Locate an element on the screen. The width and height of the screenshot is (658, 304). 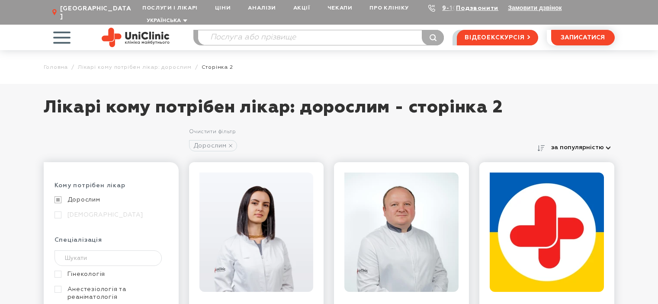
a: Брік Ганна Ігорівна is located at coordinates (547, 232).